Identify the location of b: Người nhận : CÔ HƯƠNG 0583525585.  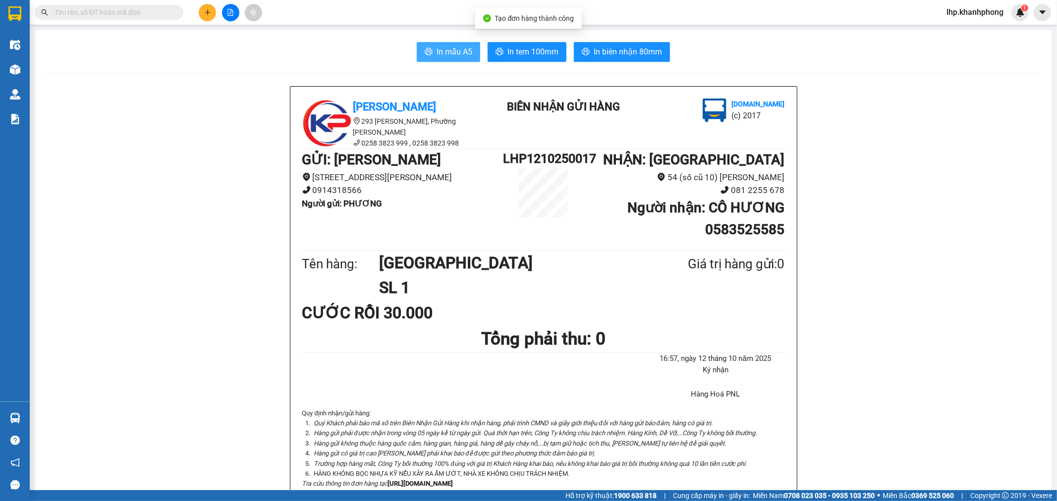
(706, 219).